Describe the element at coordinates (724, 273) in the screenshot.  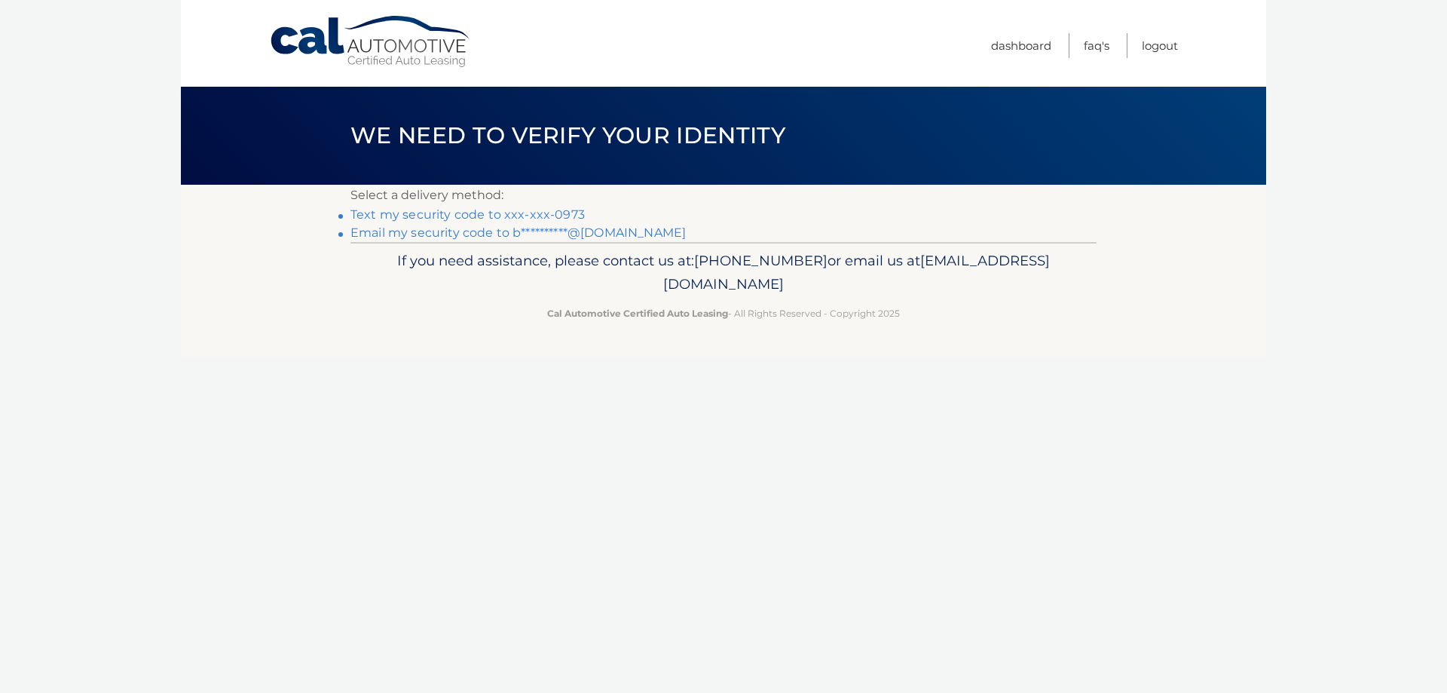
I see `p: If you need assistance, please contact us at: or email us at` at that location.